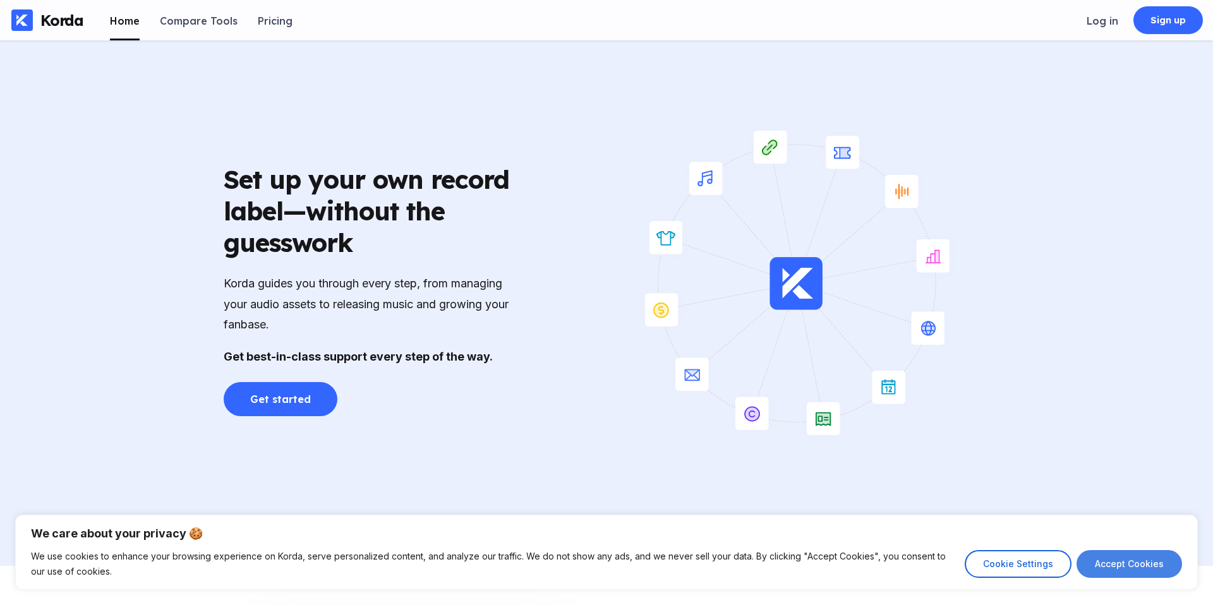 This screenshot has height=605, width=1213. Describe the element at coordinates (275, 21) in the screenshot. I see `div: Pricing` at that location.